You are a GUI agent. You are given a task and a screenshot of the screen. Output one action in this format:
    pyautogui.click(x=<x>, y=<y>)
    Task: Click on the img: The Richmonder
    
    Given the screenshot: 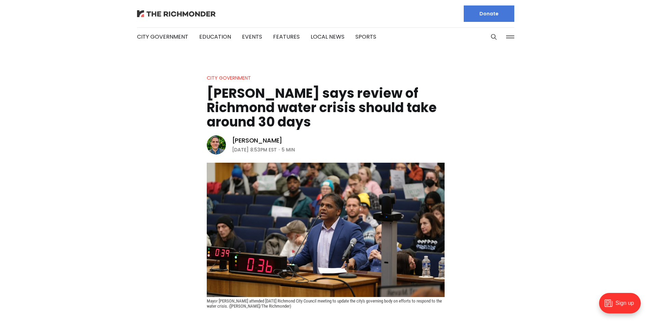 What is the action you would take?
    pyautogui.click(x=176, y=14)
    